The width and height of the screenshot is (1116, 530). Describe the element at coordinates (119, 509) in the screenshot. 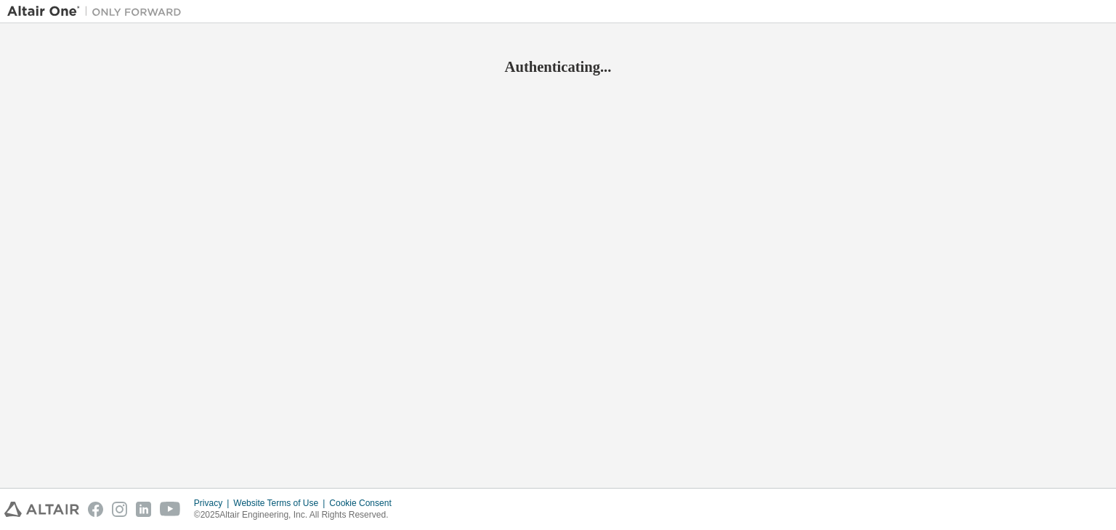

I see `img: instagram.svg` at that location.